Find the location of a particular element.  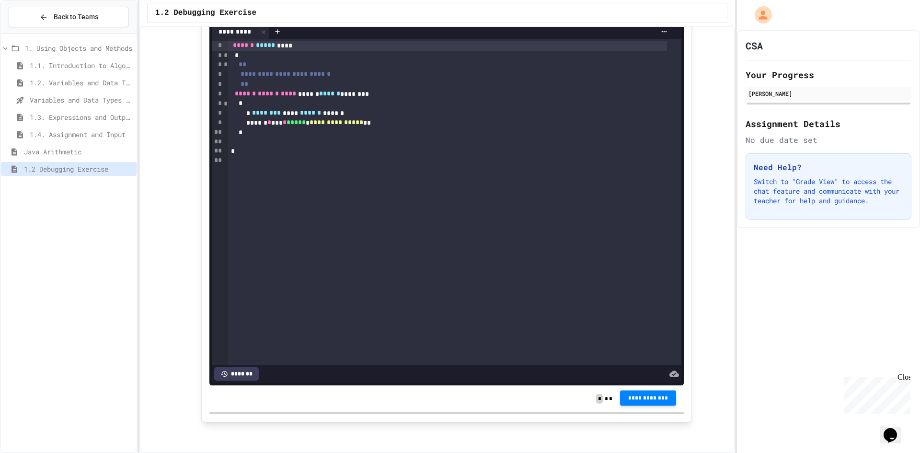

span: Variables and Data Types - Quiz is located at coordinates (81, 100).